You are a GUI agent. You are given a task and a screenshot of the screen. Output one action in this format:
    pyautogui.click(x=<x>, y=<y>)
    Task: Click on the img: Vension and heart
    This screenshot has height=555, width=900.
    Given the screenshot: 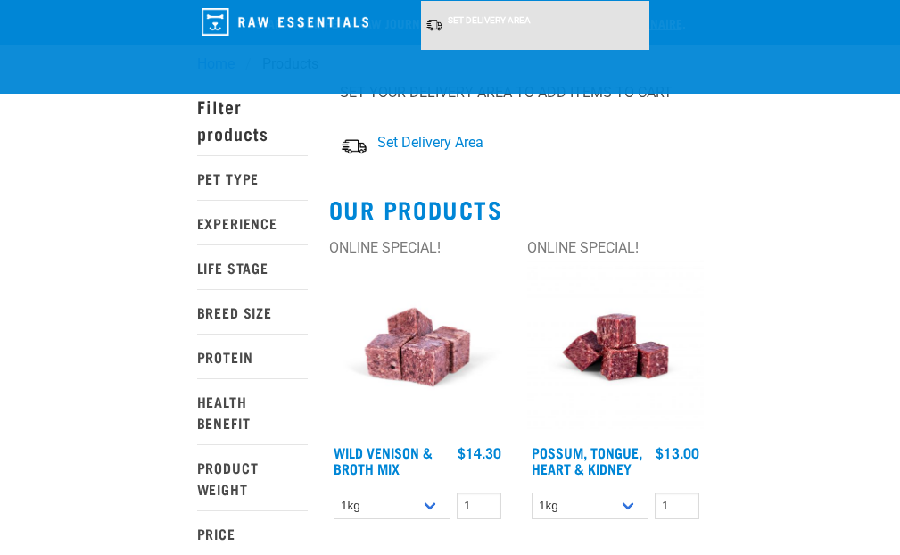 What is the action you would take?
    pyautogui.click(x=417, y=347)
    